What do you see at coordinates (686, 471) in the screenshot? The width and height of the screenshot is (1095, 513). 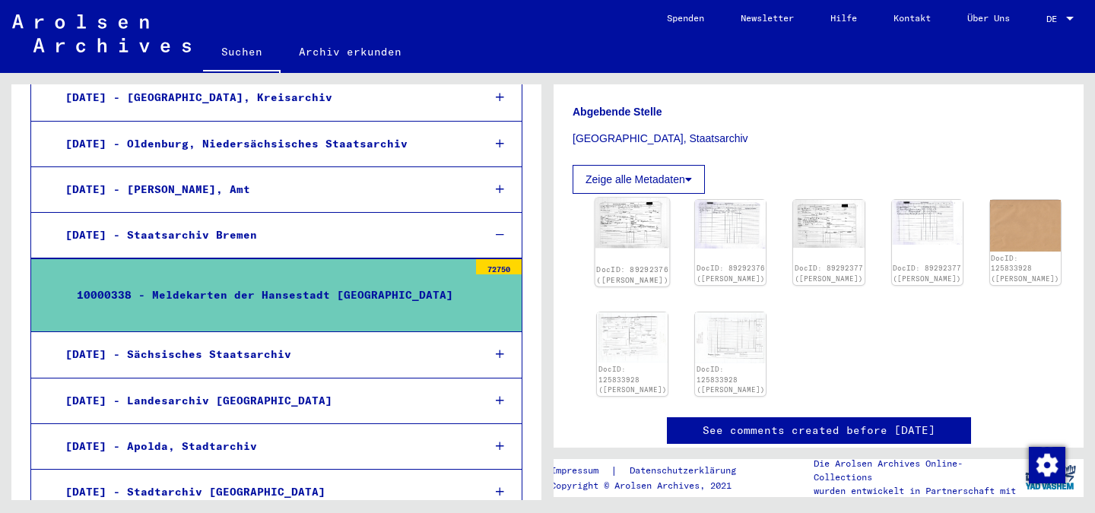 I see `a: Datenschutzerklärung` at bounding box center [686, 471].